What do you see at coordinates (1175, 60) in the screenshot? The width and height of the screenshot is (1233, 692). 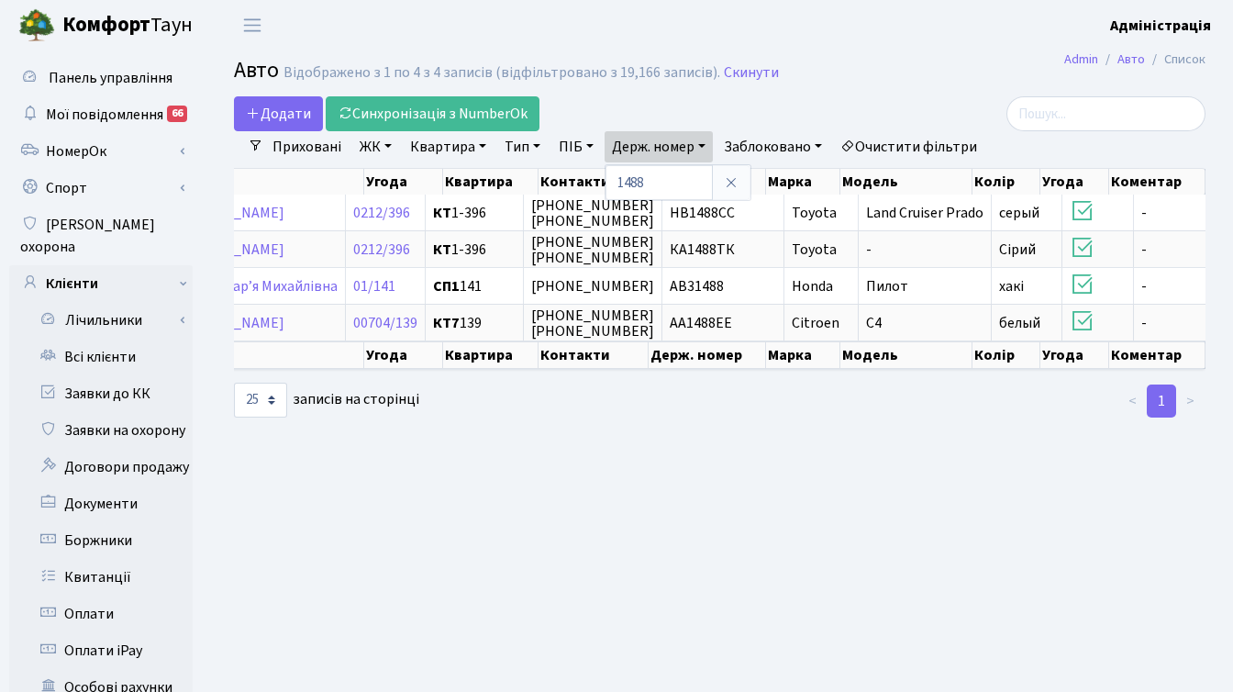 I see `li: Список` at bounding box center [1175, 60].